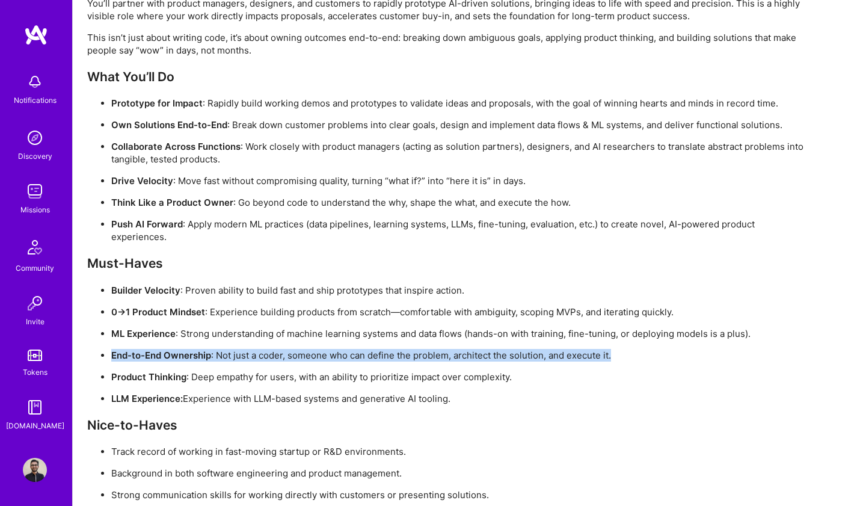 This screenshot has width=863, height=506. What do you see at coordinates (35, 303) in the screenshot?
I see `img: Invite` at bounding box center [35, 303].